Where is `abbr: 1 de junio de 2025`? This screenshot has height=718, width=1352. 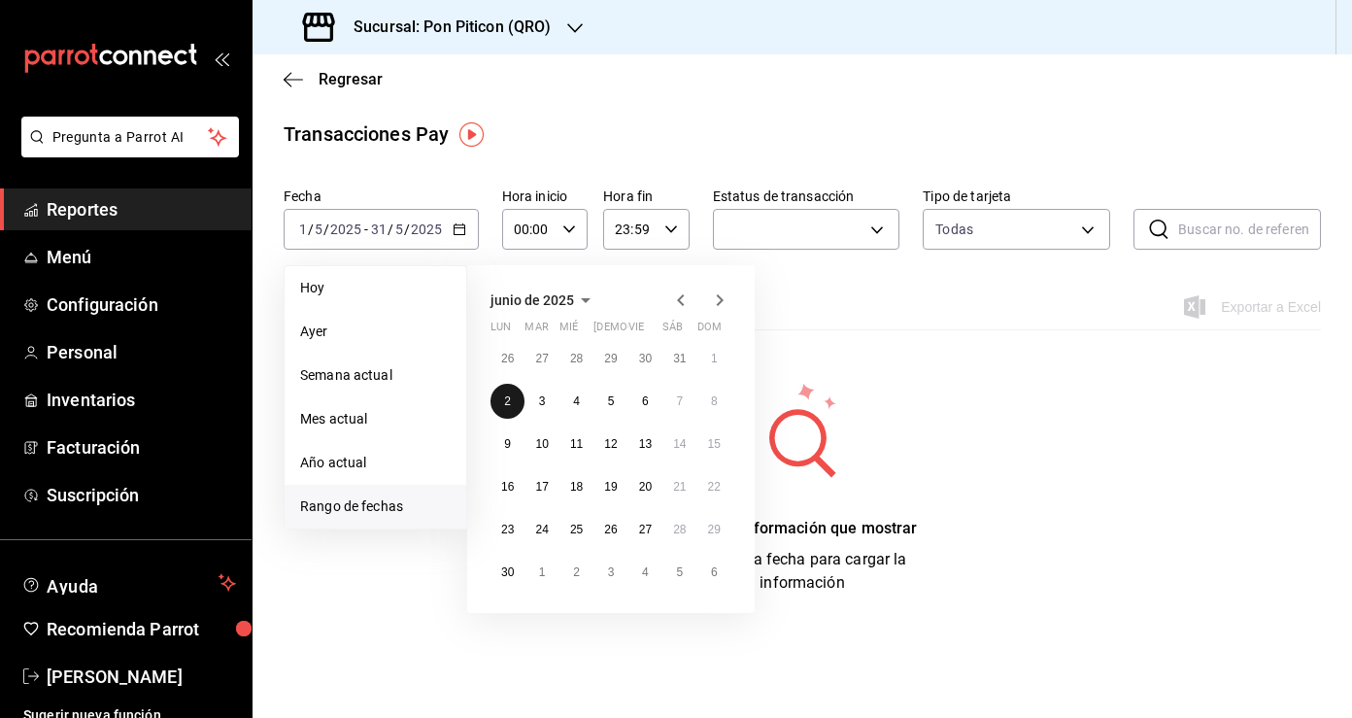
abbr: 1 de junio de 2025 is located at coordinates (714, 359).